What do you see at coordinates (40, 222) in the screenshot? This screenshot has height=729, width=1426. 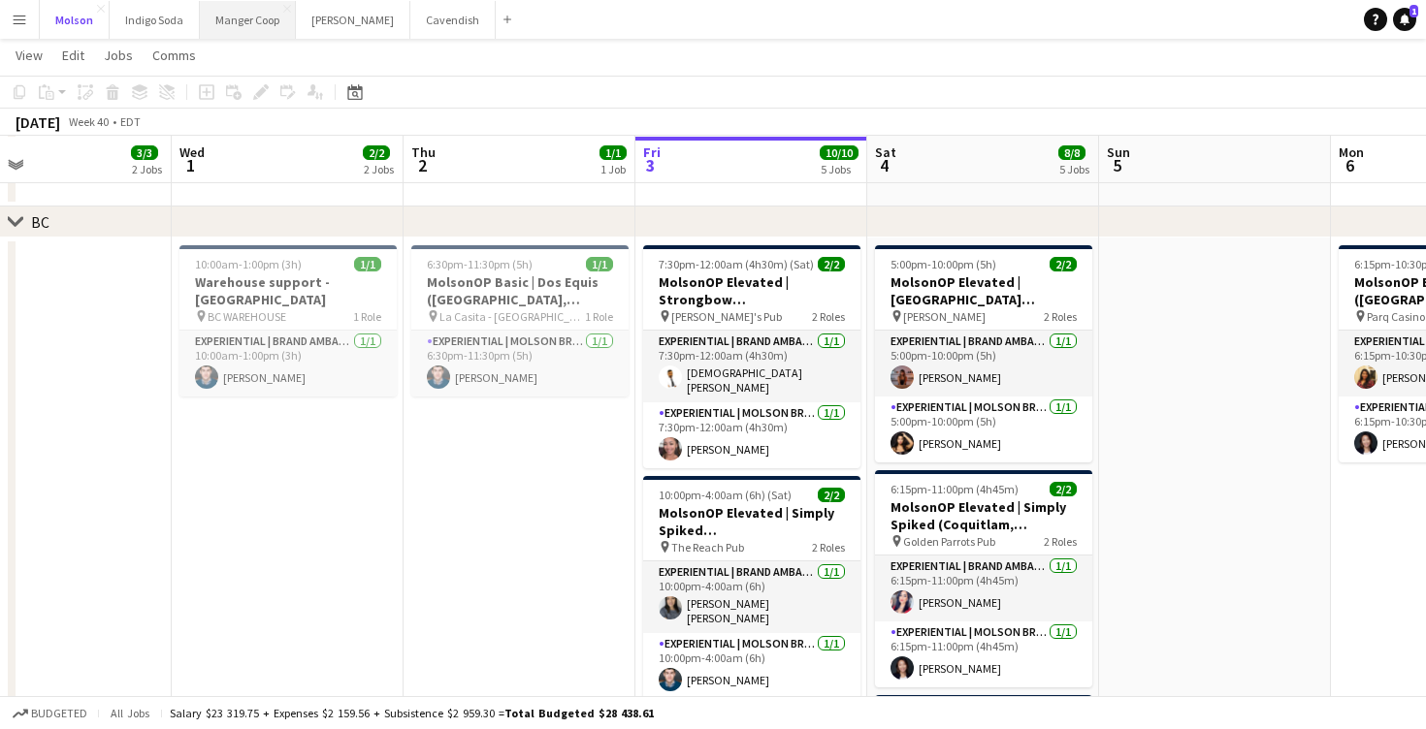 I see `div: BC` at bounding box center [40, 222].